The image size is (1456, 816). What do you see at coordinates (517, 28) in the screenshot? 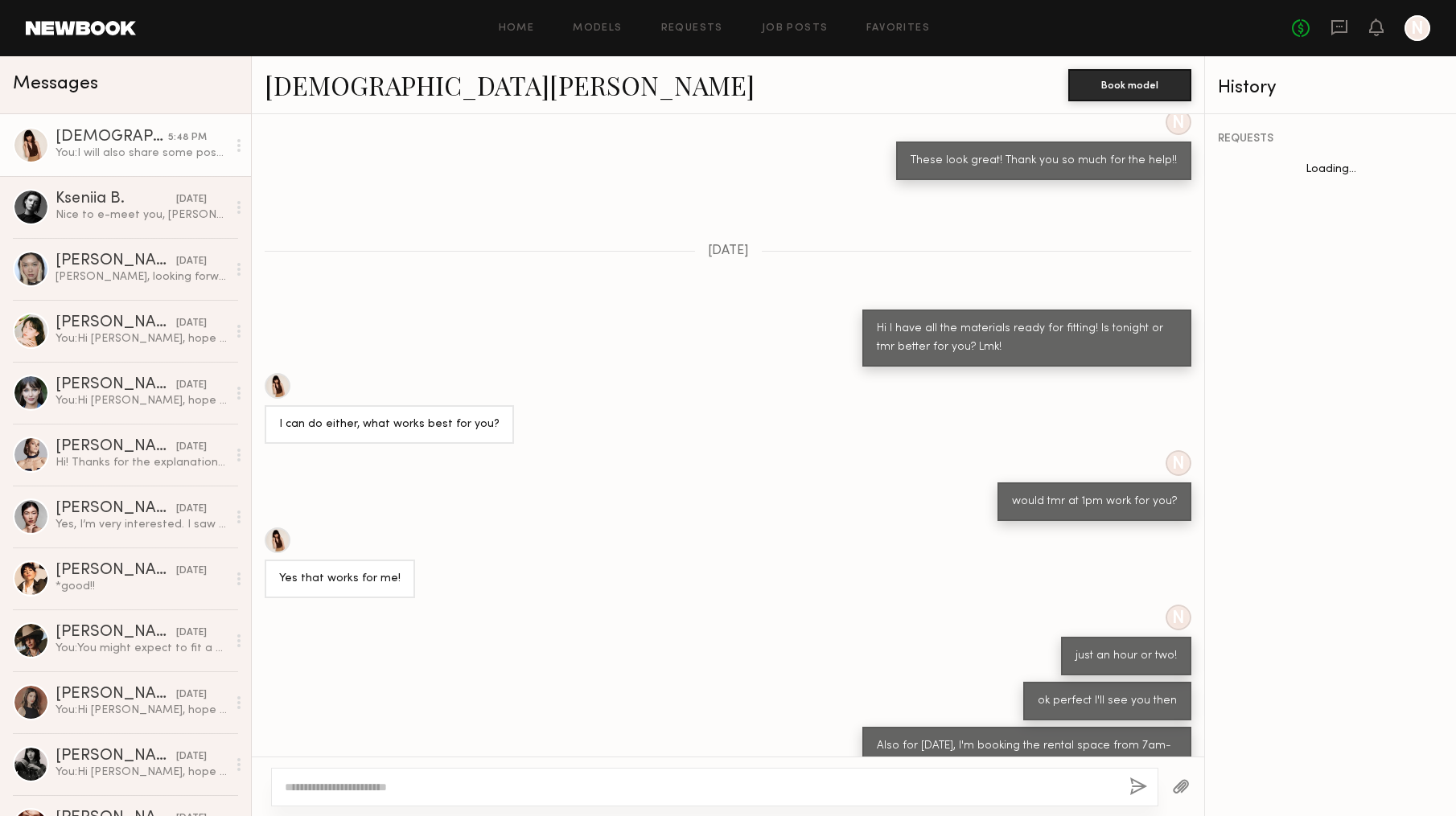
I see `a: Home` at bounding box center [517, 28].